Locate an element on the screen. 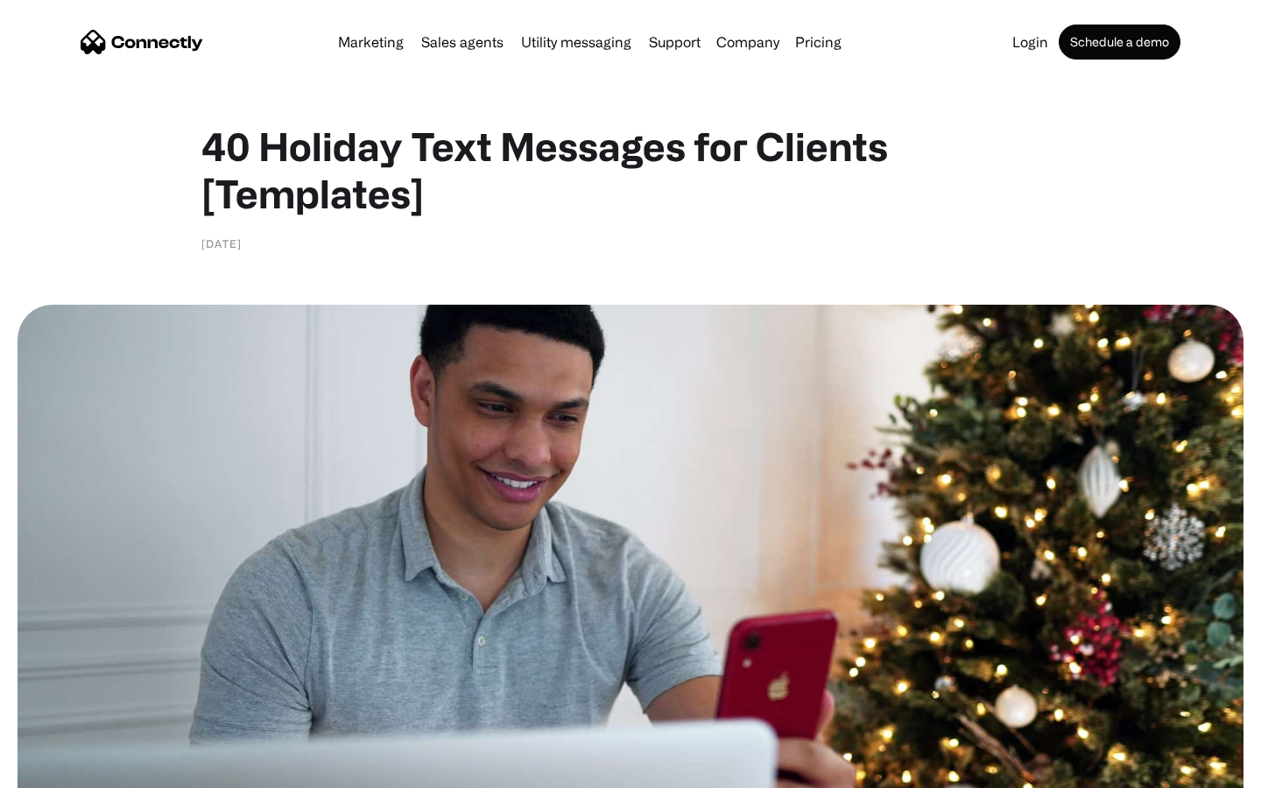 The image size is (1261, 788). div: Company is located at coordinates (748, 42).